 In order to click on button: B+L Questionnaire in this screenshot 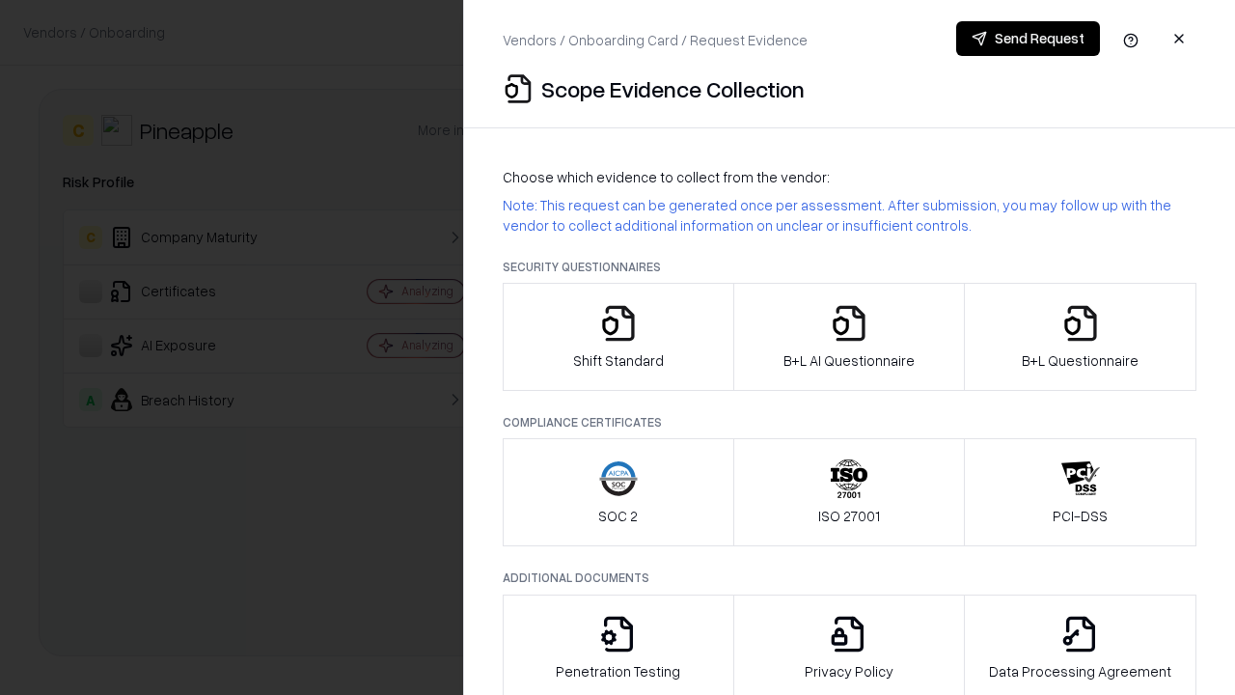, I will do `click(1080, 337)`.